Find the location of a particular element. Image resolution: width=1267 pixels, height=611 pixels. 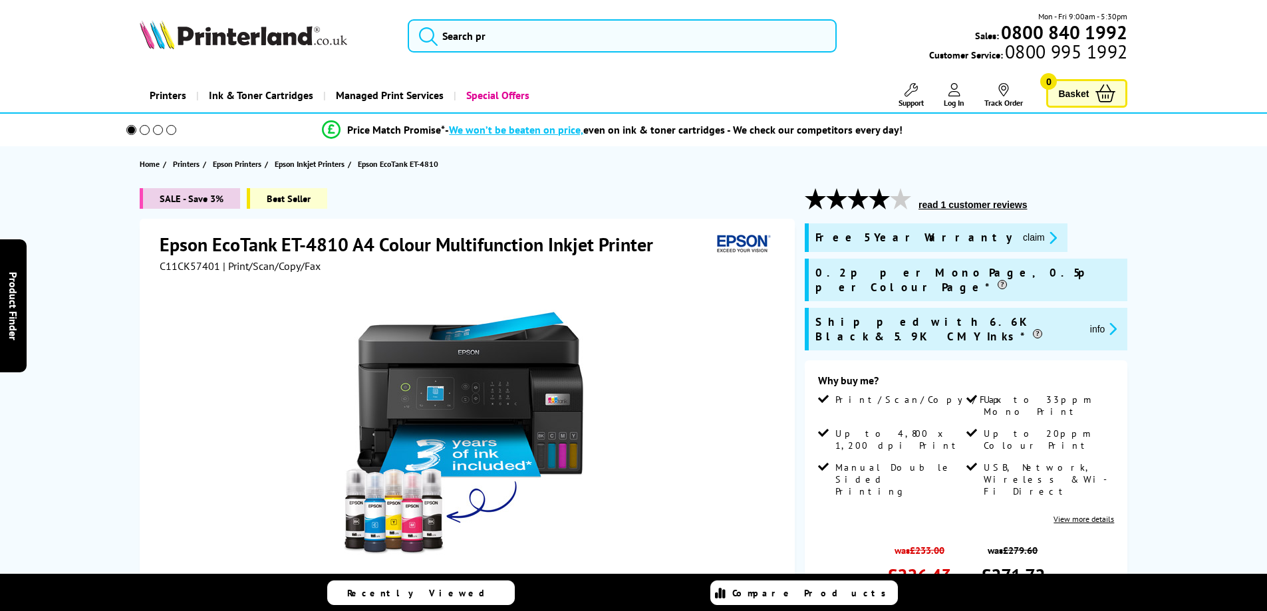

img: Epson is located at coordinates (742, 244).